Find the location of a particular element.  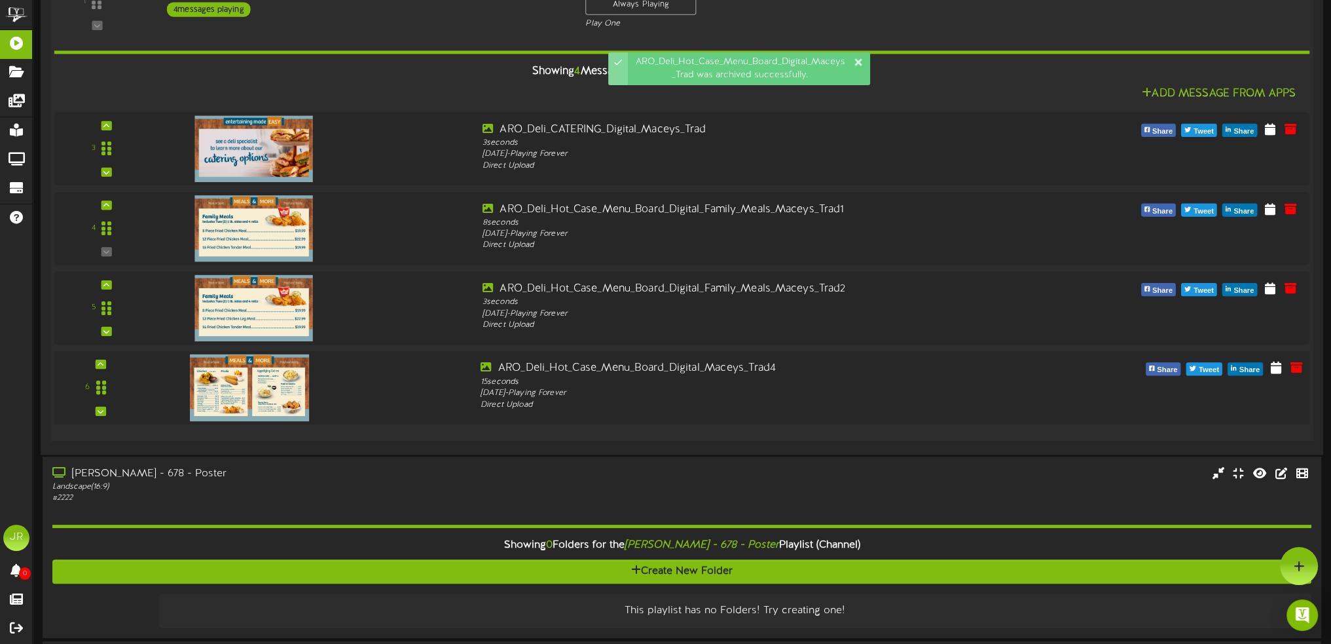

img: 4cba7b98-a0a8-490c-8dec-eabde9836533.png is located at coordinates (253, 307).